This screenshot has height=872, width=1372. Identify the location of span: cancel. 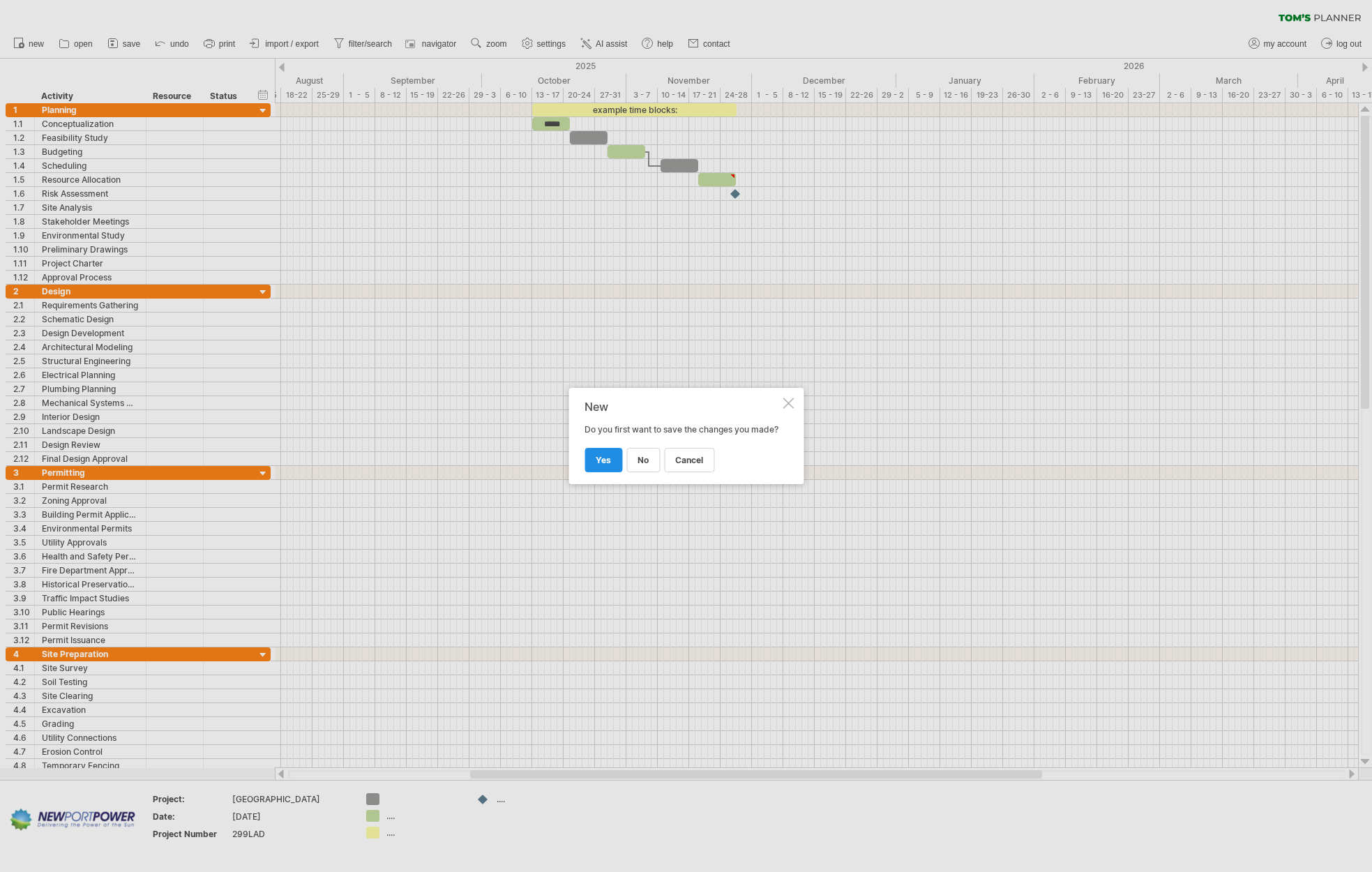
(689, 459).